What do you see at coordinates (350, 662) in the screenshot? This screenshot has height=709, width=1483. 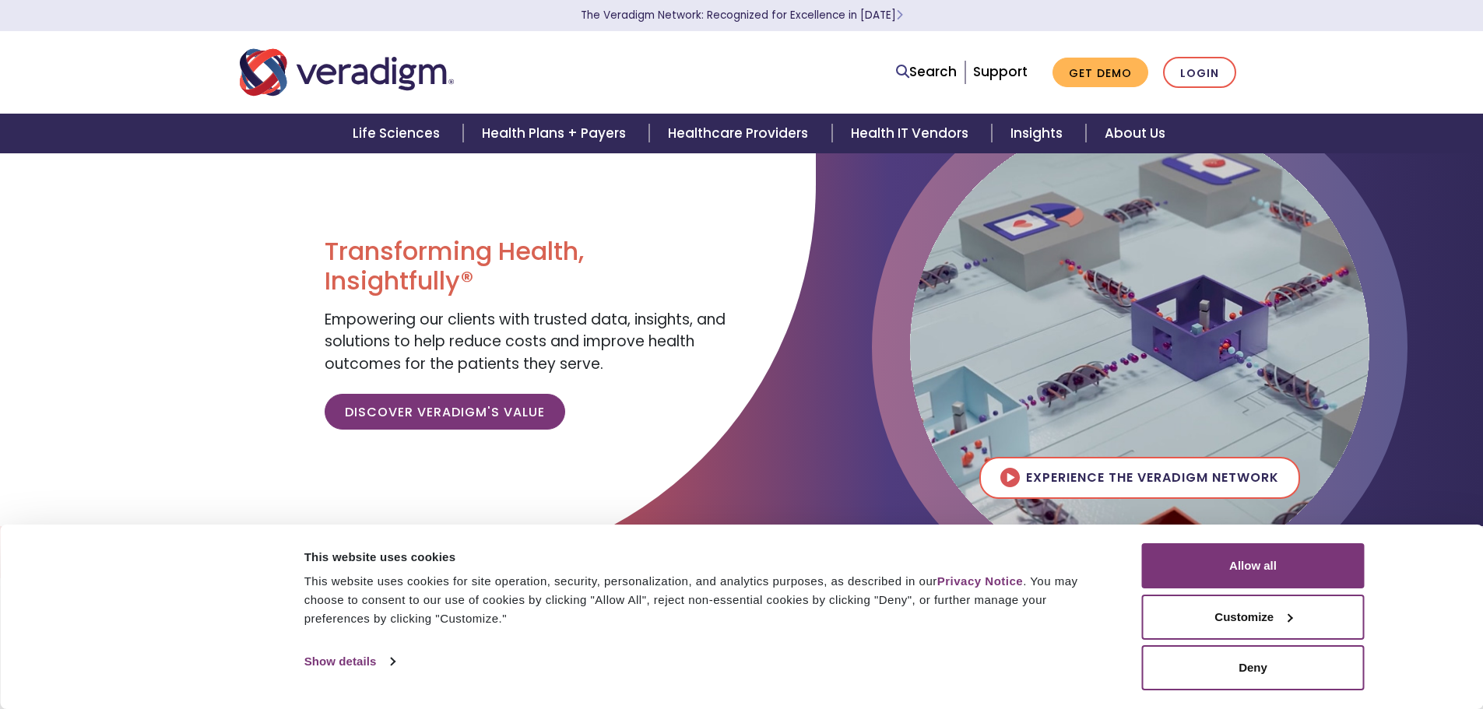 I see `a: Show details` at bounding box center [350, 662].